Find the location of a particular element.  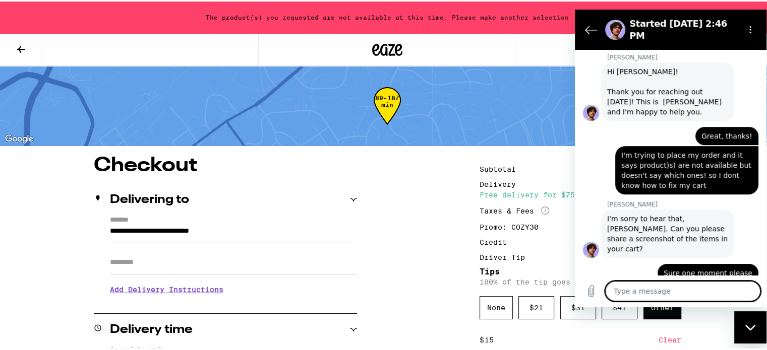

div: Subtotal is located at coordinates (501, 168).